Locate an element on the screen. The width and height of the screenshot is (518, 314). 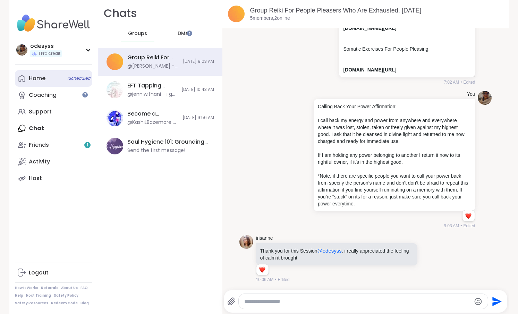
img: Become a ShareWell Host (info session), Sep 09 is located at coordinates (115, 118).